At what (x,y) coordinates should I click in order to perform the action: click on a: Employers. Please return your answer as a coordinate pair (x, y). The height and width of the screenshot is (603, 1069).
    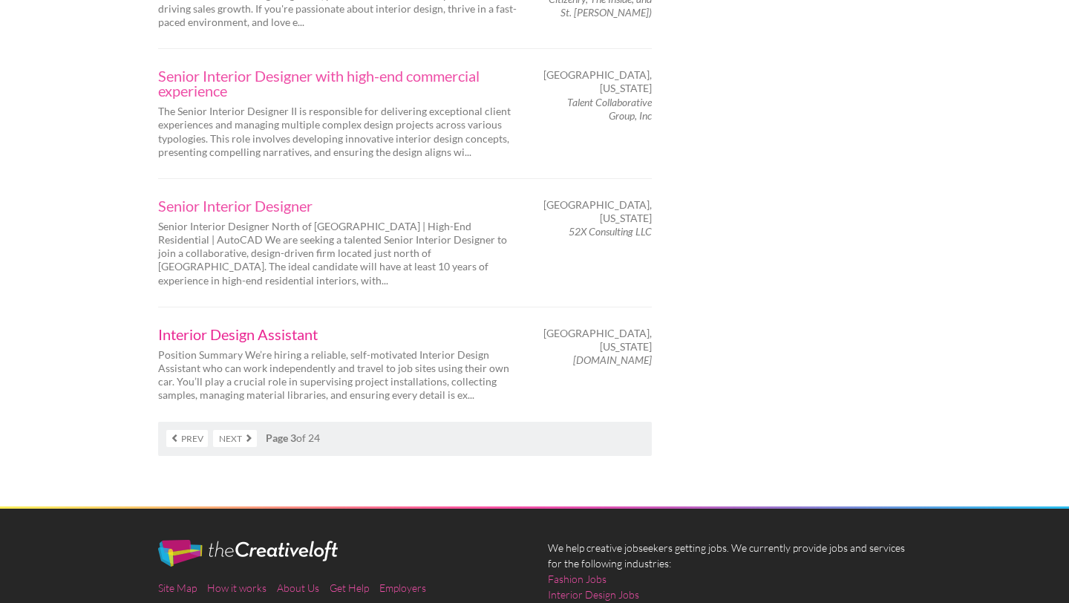
    Looking at the image, I should click on (403, 587).